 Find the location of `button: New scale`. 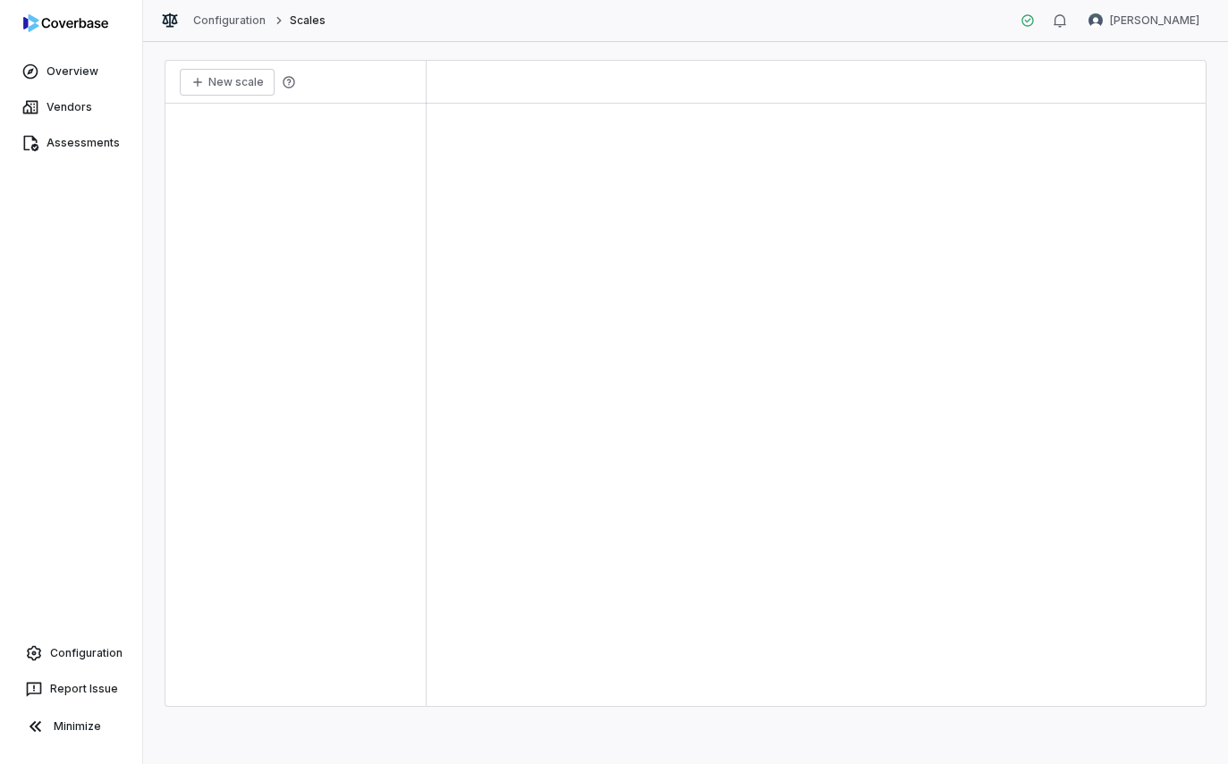

button: New scale is located at coordinates (227, 82).